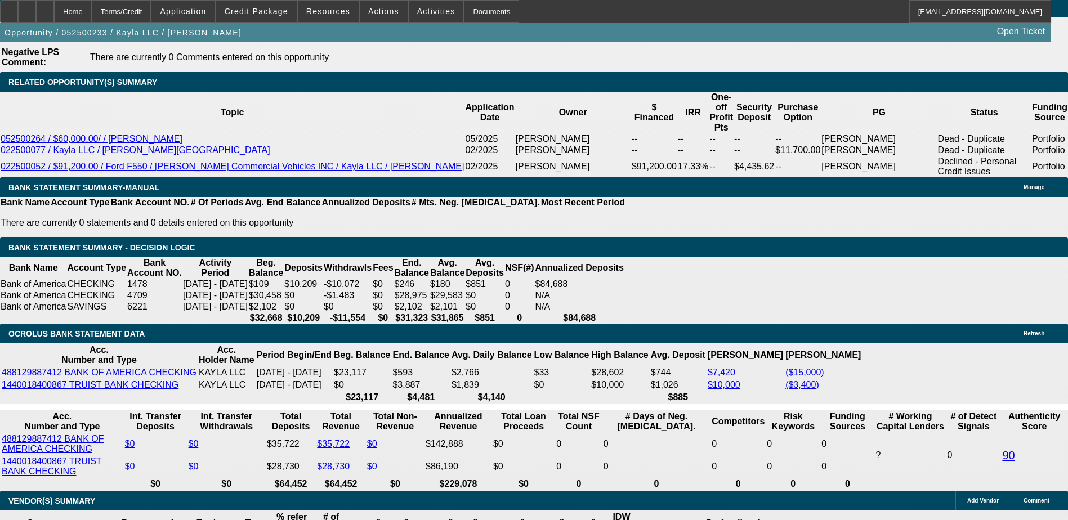  What do you see at coordinates (458, 467) in the screenshot?
I see `div: $86,190` at bounding box center [458, 467].